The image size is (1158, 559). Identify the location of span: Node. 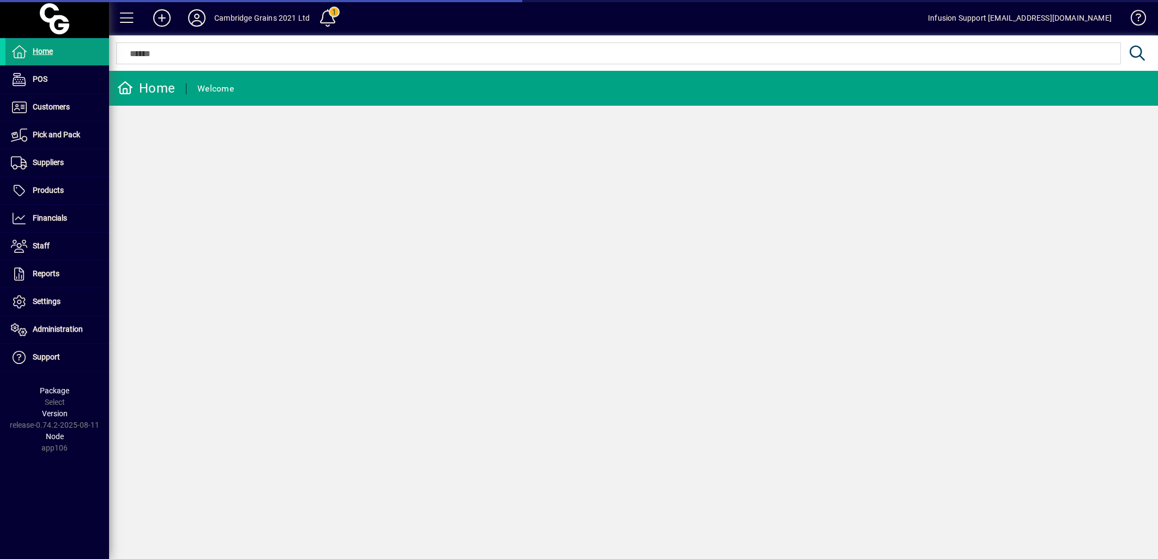
(55, 437).